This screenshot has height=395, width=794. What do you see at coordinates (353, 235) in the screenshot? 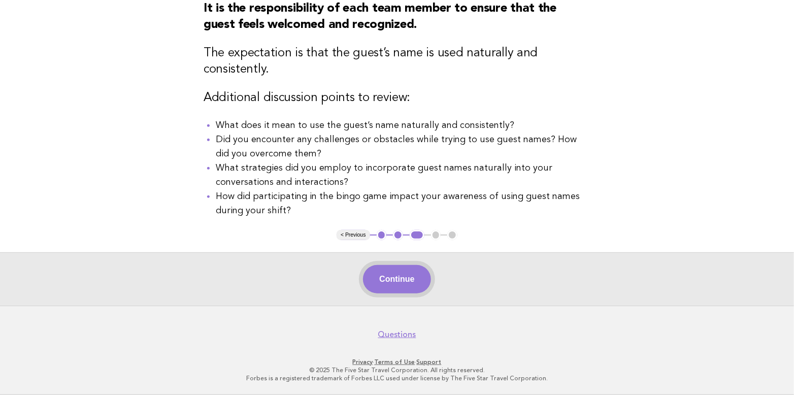
I see `button: < Previous` at bounding box center [353, 235].